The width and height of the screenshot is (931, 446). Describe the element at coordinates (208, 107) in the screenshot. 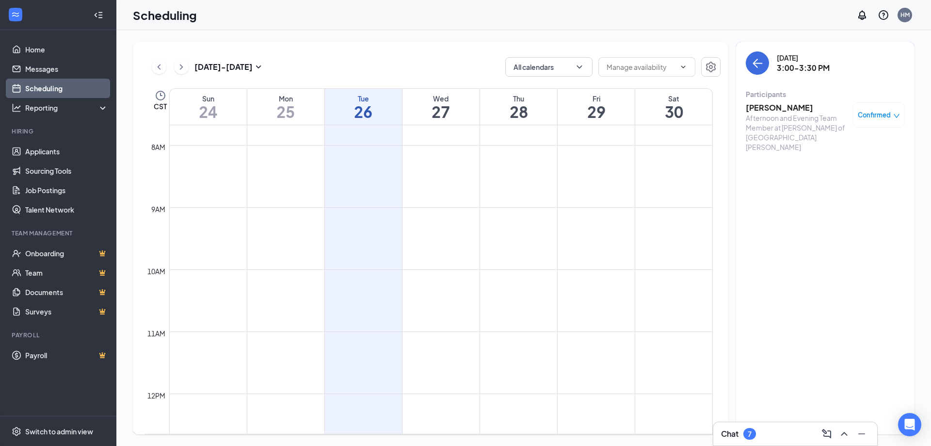

I see `a: August 24, 2025` at that location.